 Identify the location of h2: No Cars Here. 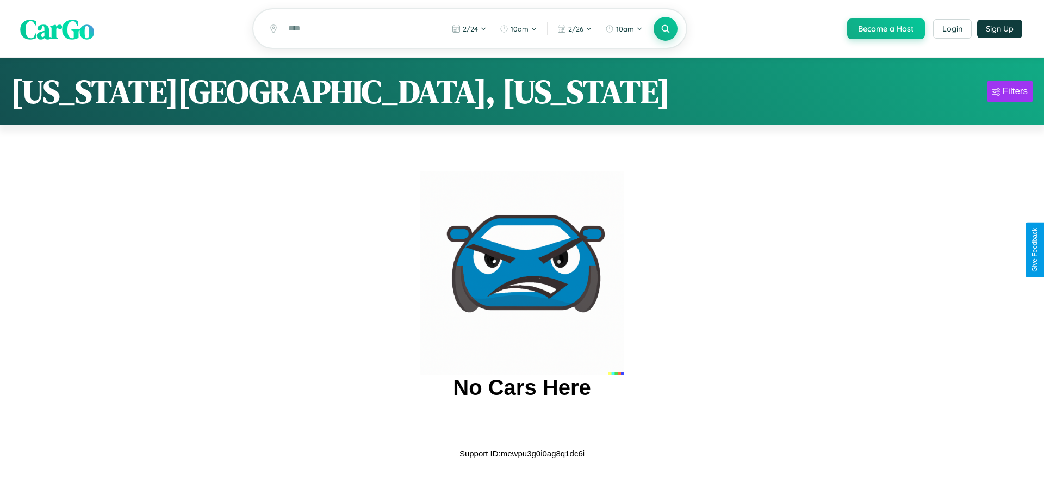
(522, 387).